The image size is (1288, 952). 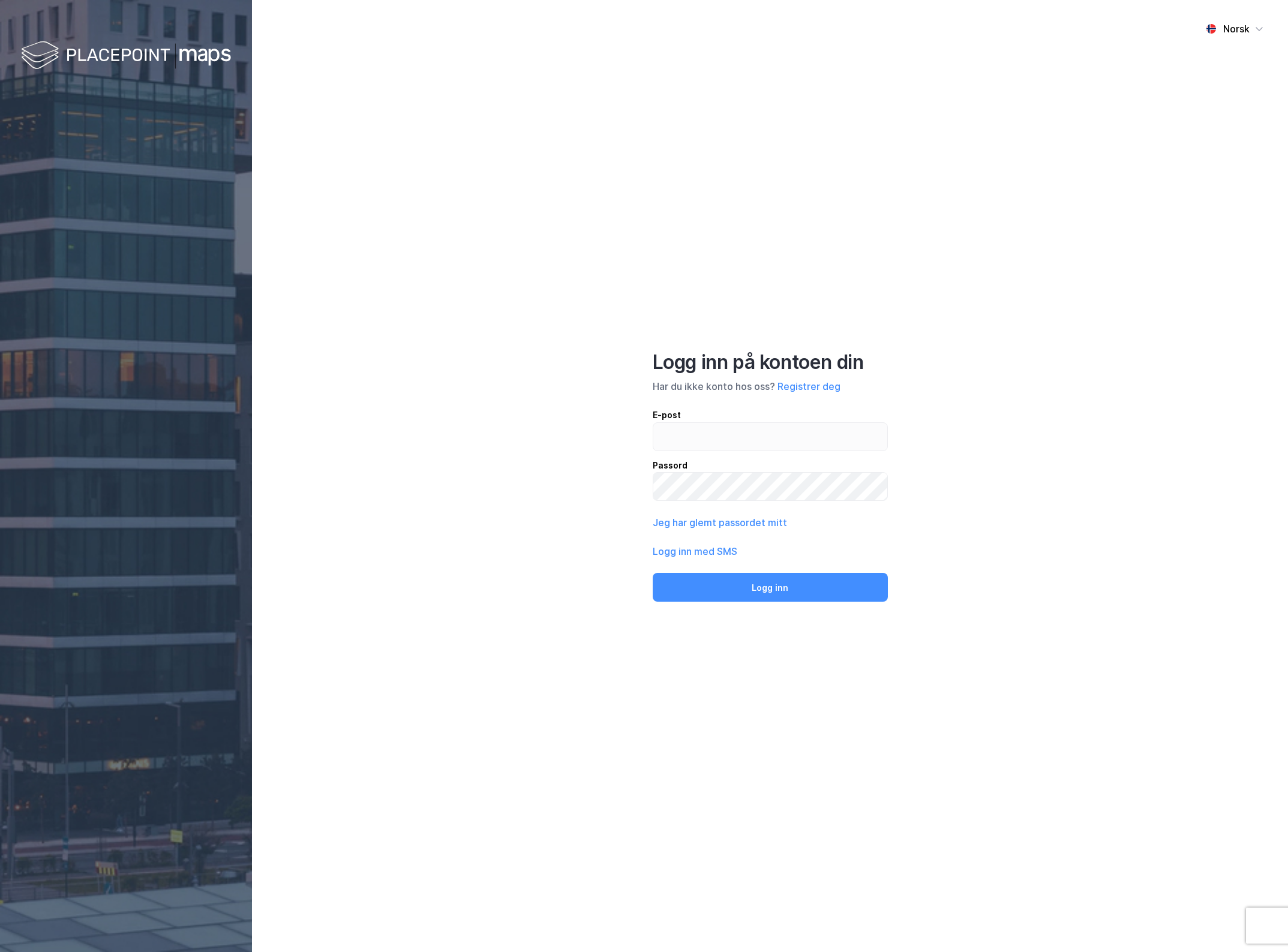 What do you see at coordinates (770, 587) in the screenshot?
I see `button: Logg inn` at bounding box center [770, 587].